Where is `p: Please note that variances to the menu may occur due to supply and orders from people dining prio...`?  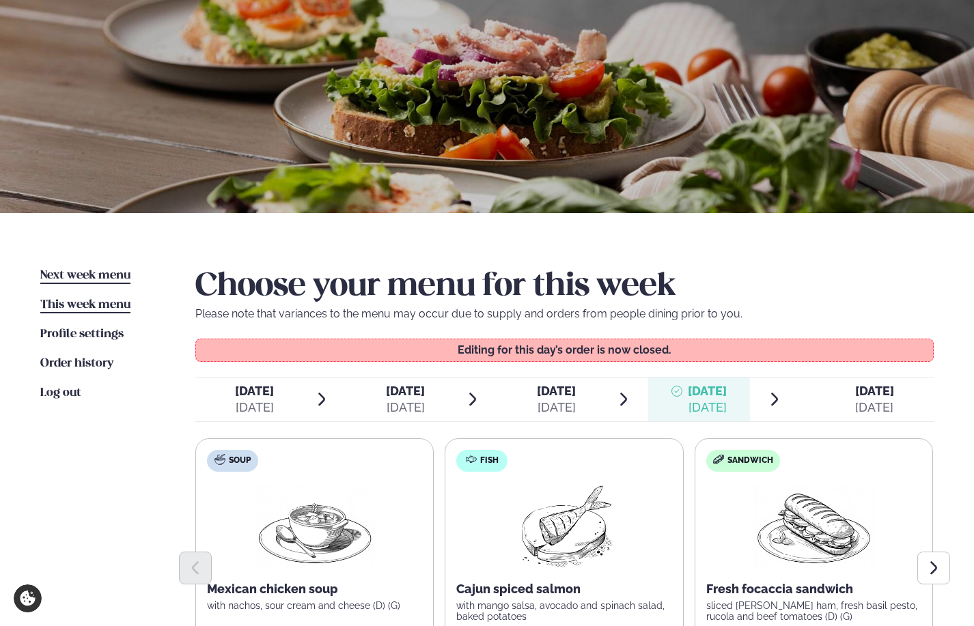 p: Please note that variances to the menu may occur due to supply and orders from people dining prio... is located at coordinates (564, 314).